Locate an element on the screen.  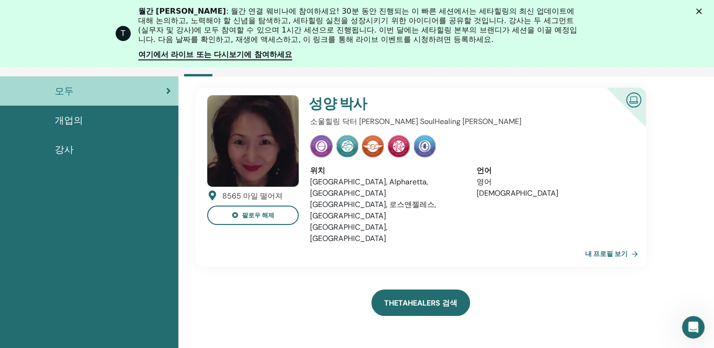
span: 강사 is located at coordinates (64, 150).